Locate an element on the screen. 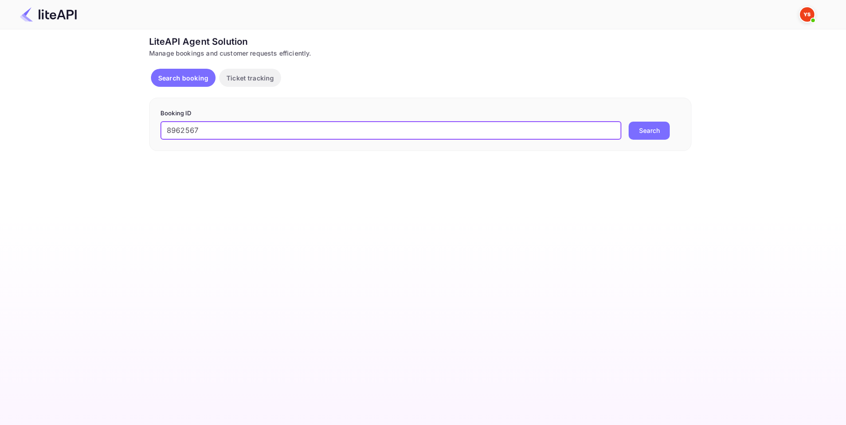 The image size is (846, 425). p: Booking ID is located at coordinates (420, 113).